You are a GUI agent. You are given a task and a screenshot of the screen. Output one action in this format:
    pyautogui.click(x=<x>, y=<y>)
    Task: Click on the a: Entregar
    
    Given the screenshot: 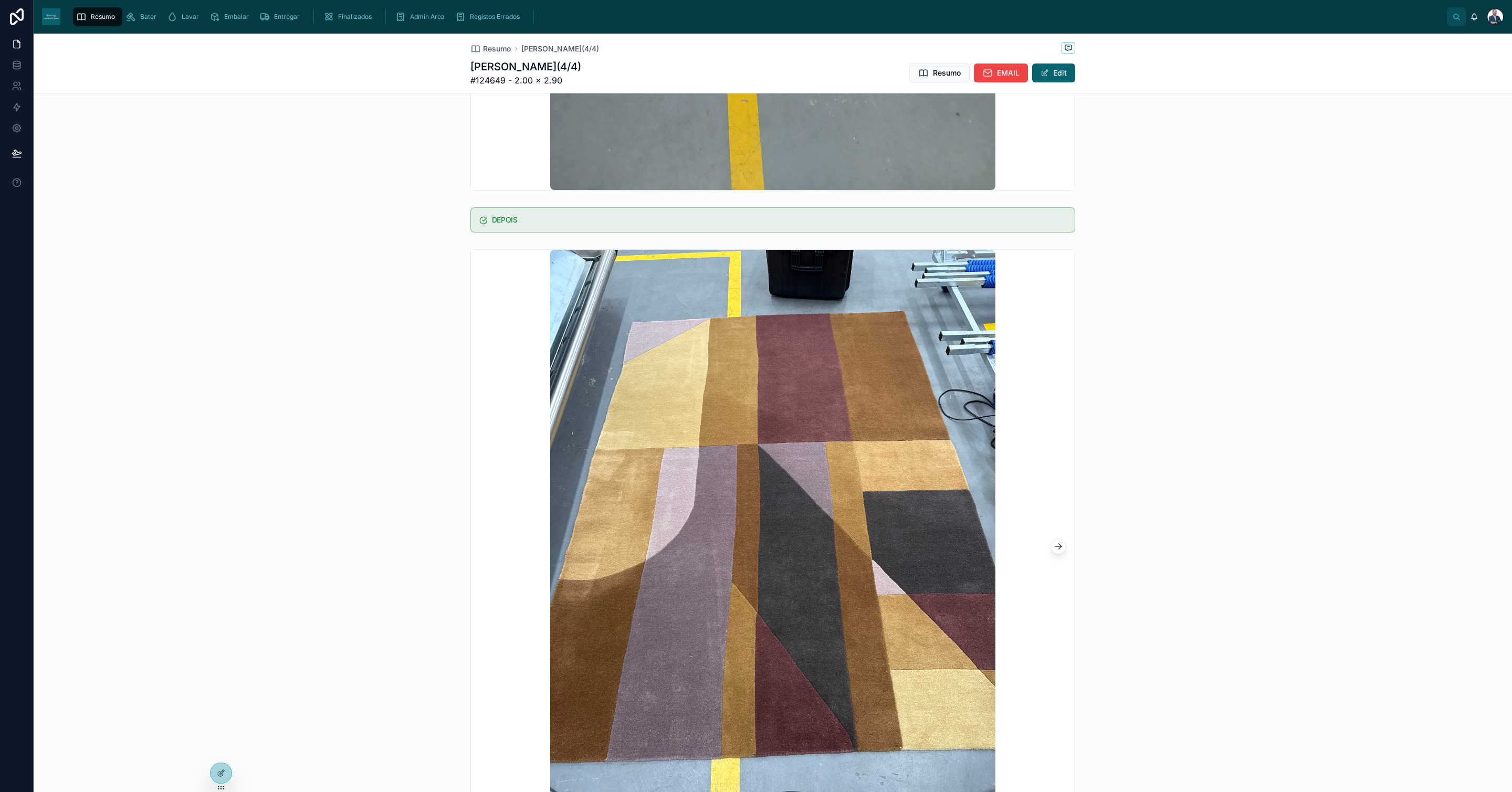 What is the action you would take?
    pyautogui.click(x=281, y=17)
    